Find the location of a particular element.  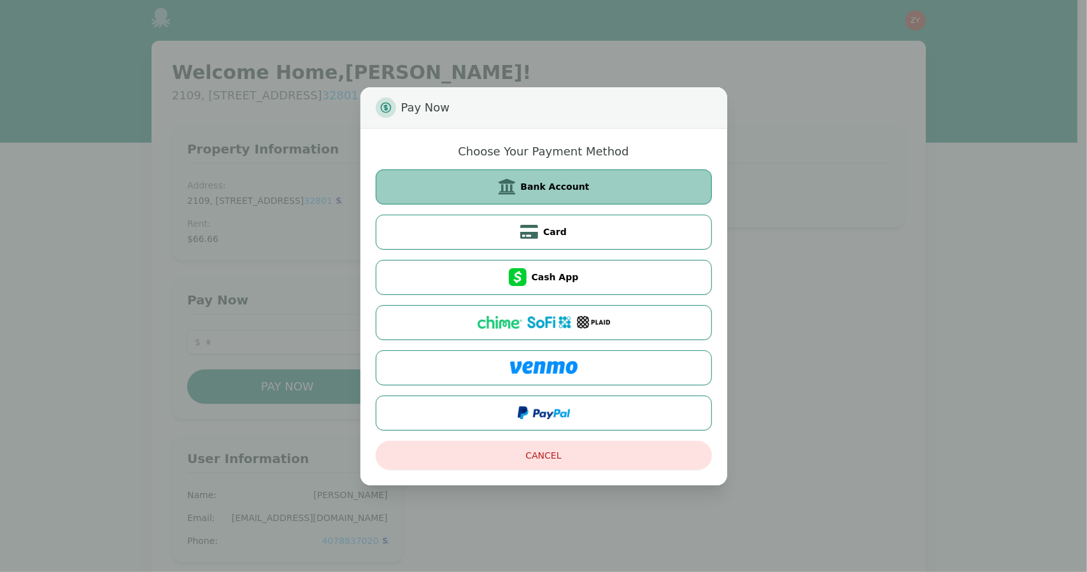

img: Venmo logo is located at coordinates (544, 367).